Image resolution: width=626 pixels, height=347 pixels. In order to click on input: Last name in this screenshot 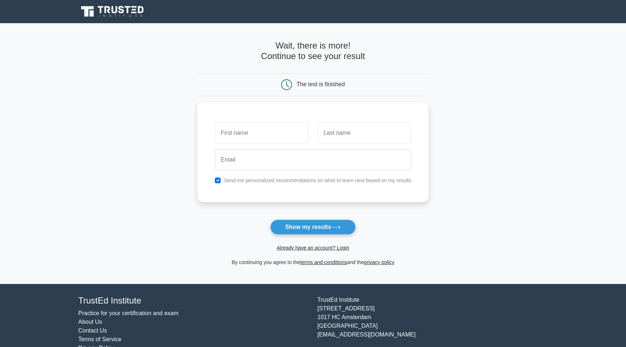, I will do `click(364, 133)`.